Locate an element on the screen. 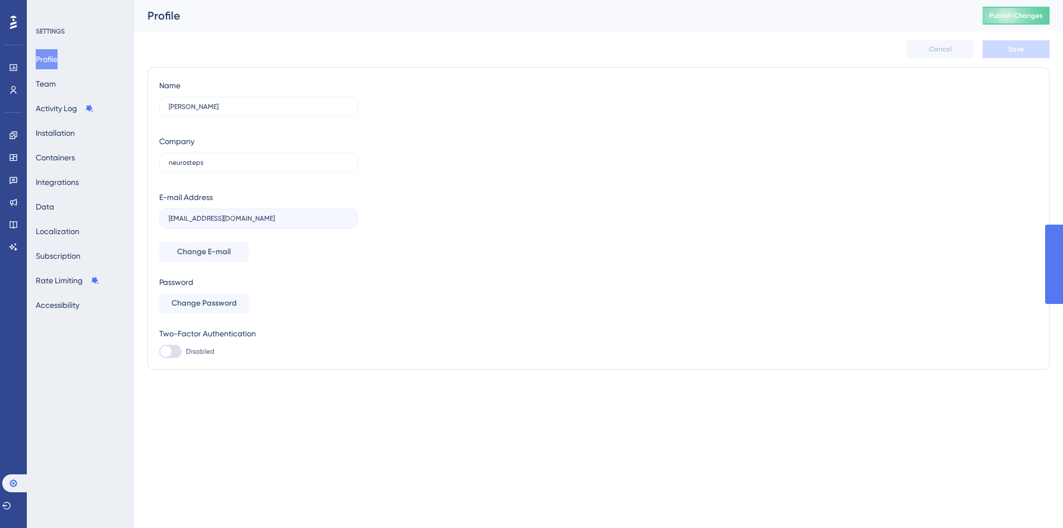 The height and width of the screenshot is (528, 1063). div: Profile is located at coordinates (551, 16).